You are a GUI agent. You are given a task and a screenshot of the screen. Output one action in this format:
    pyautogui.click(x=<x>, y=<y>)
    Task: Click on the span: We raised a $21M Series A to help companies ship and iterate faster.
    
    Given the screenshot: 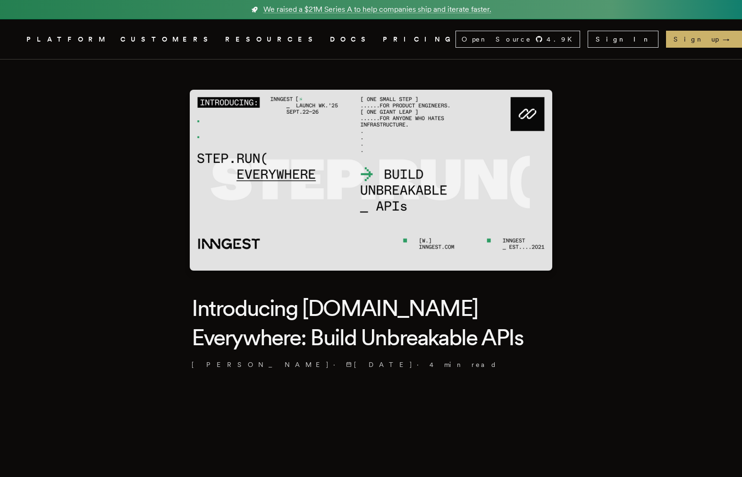 What is the action you would take?
    pyautogui.click(x=377, y=9)
    